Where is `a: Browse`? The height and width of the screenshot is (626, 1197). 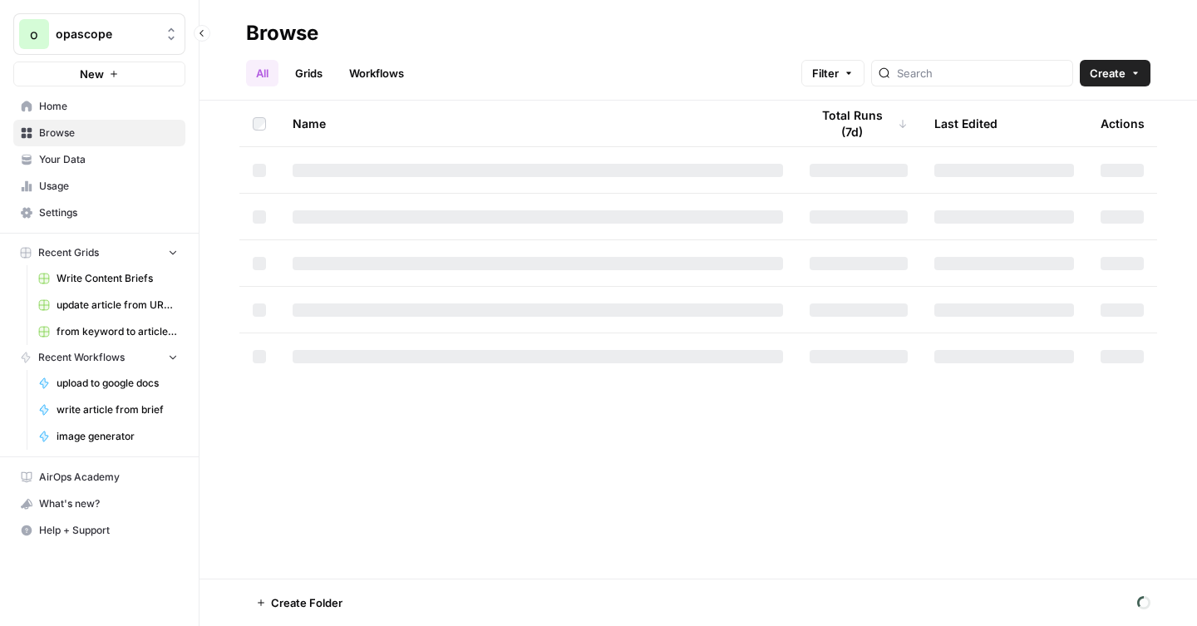
a: Browse is located at coordinates (99, 133).